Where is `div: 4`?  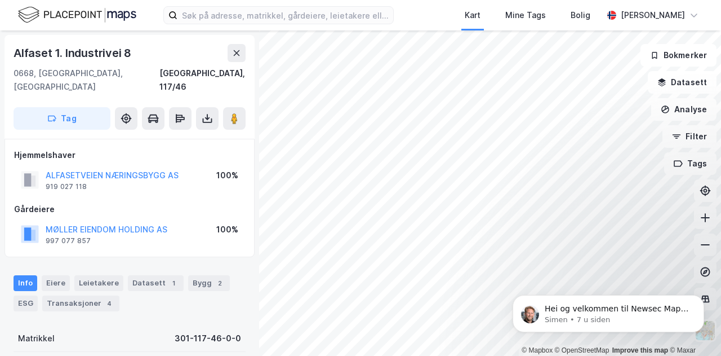
div: 4 is located at coordinates (109, 303).